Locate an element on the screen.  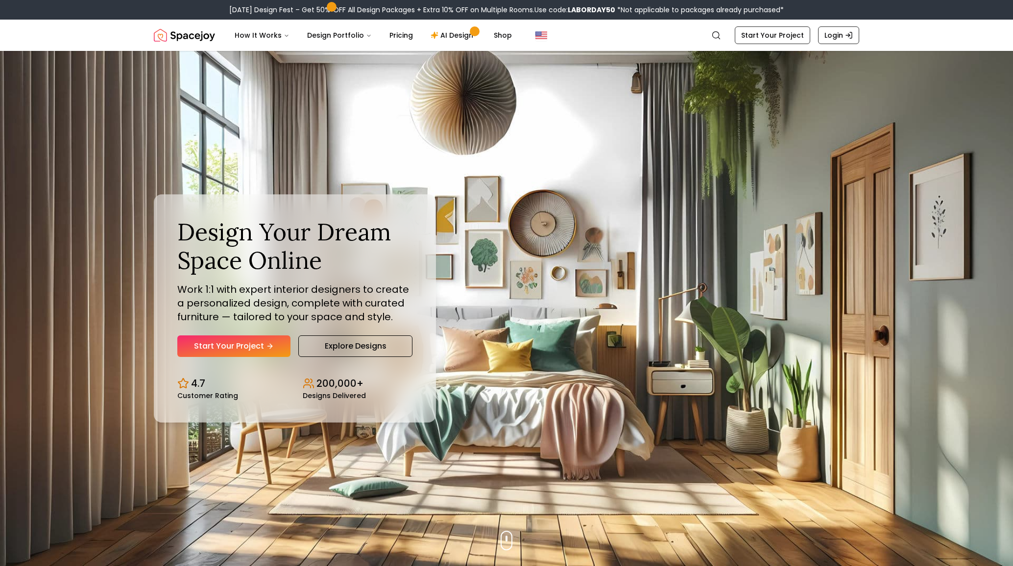
p: 200,000+ is located at coordinates (340, 383).